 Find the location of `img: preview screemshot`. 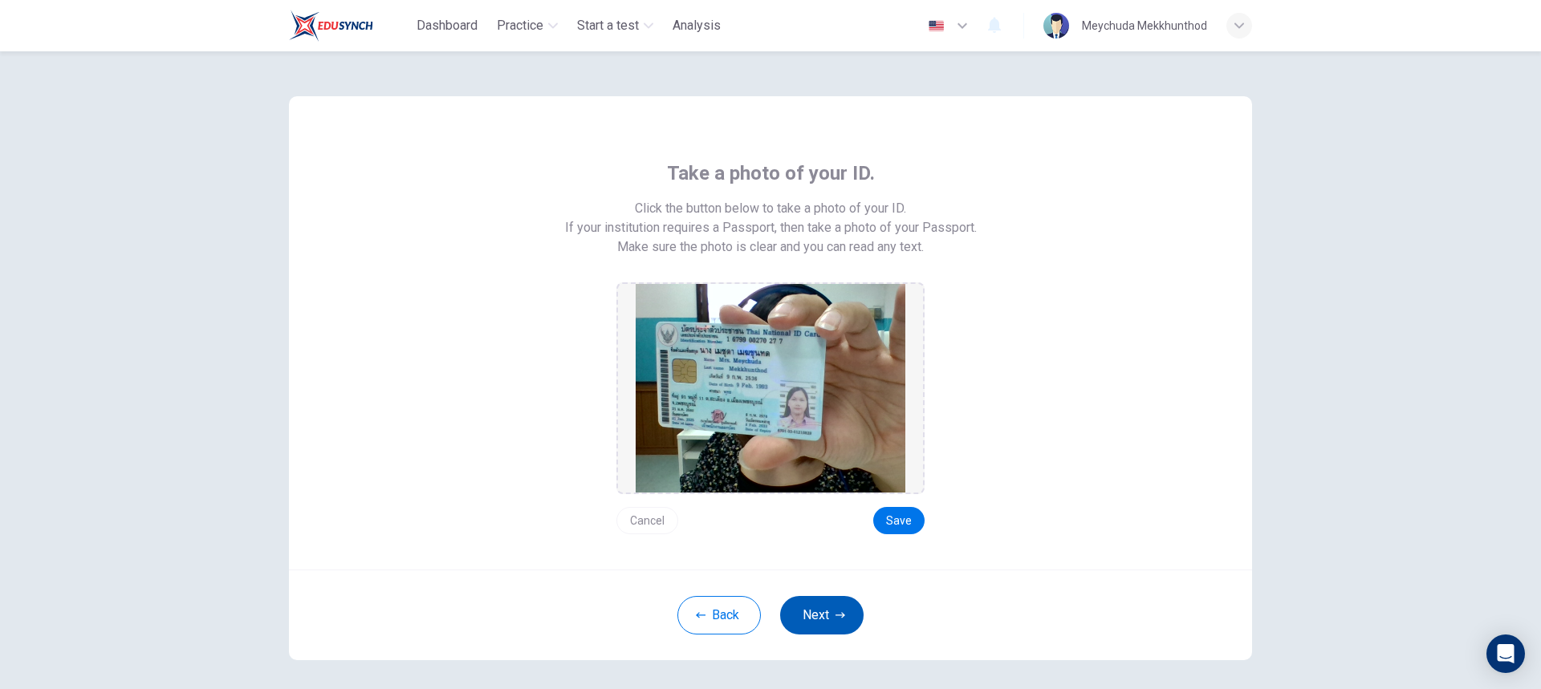

img: preview screemshot is located at coordinates (770, 388).